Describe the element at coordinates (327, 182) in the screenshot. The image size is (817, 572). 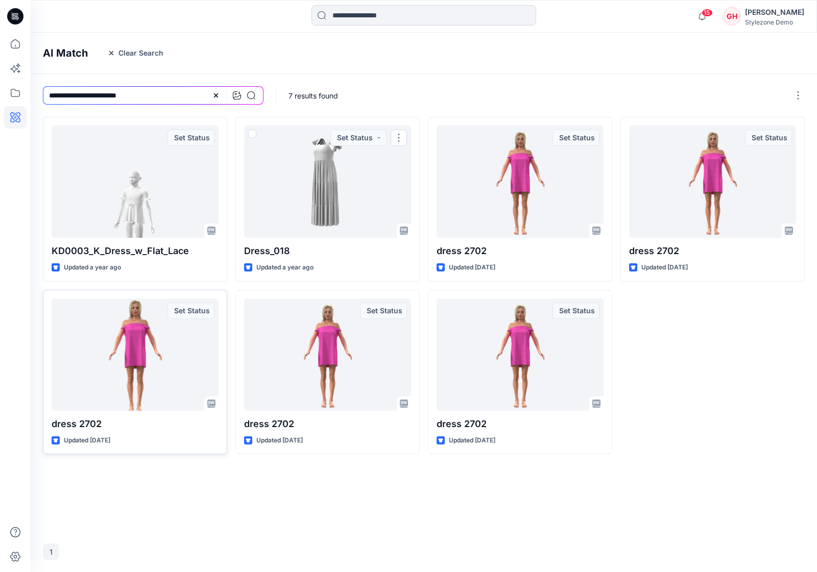
I see `a: Dress_018` at that location.